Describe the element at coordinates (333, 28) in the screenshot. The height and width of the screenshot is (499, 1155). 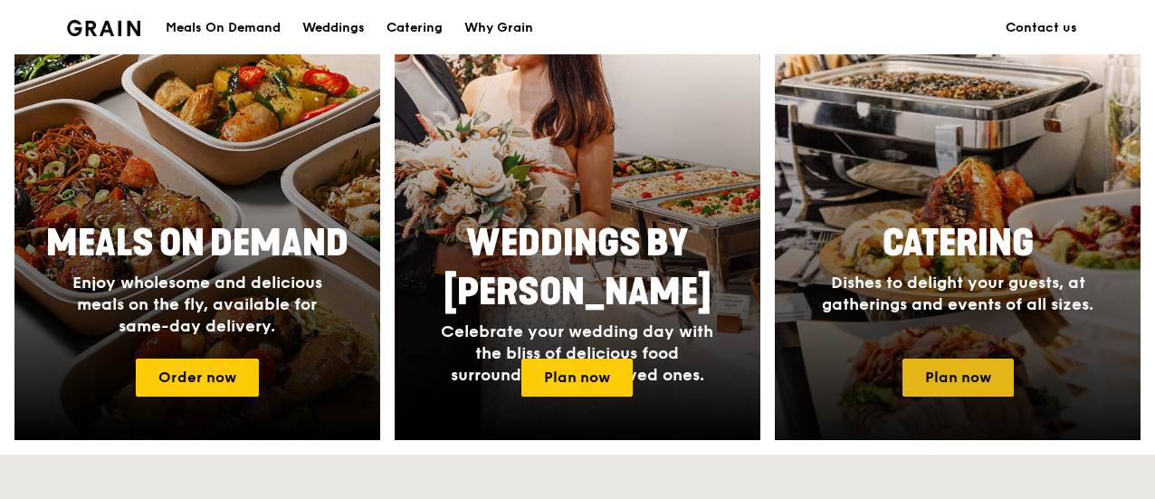
I see `a: Weddings` at that location.